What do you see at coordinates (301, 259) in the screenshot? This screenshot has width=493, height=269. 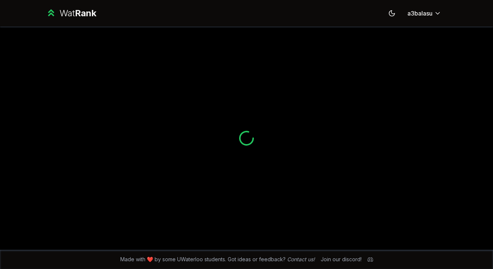 I see `a: Contact us!` at bounding box center [301, 259].